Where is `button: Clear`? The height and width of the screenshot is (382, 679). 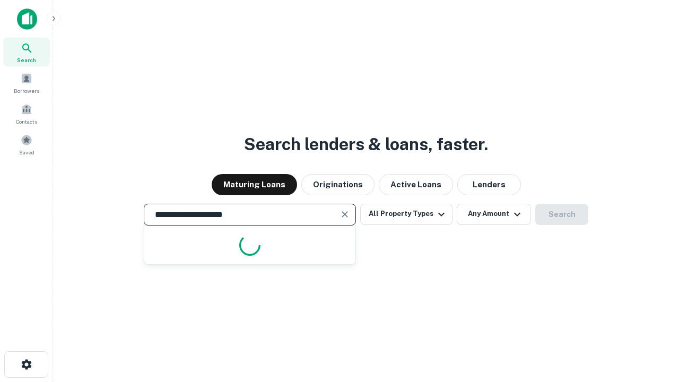 button: Clear is located at coordinates (345, 214).